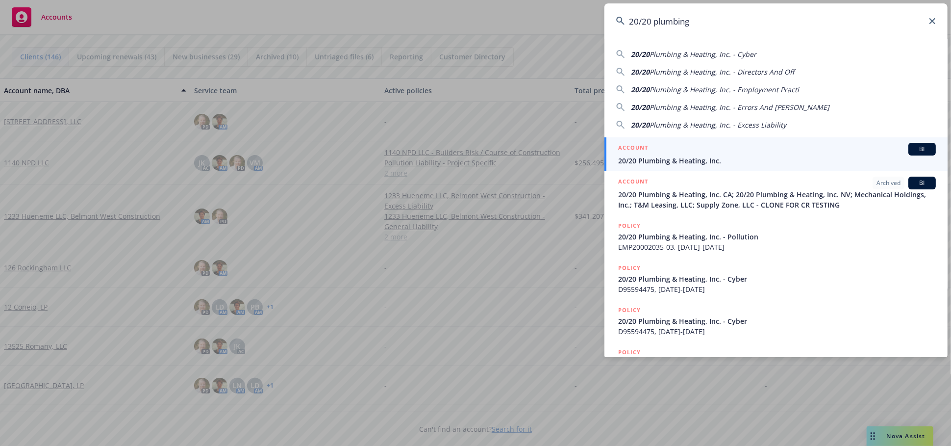 This screenshot has height=446, width=951. Describe the element at coordinates (776, 193) in the screenshot. I see `a: ACCOUNTArchivedBI20/20 Plumbing & Heating, Inc. CA; 20/20 Plumbing & Heating, Inc. NV; Mechanical...` at that location.